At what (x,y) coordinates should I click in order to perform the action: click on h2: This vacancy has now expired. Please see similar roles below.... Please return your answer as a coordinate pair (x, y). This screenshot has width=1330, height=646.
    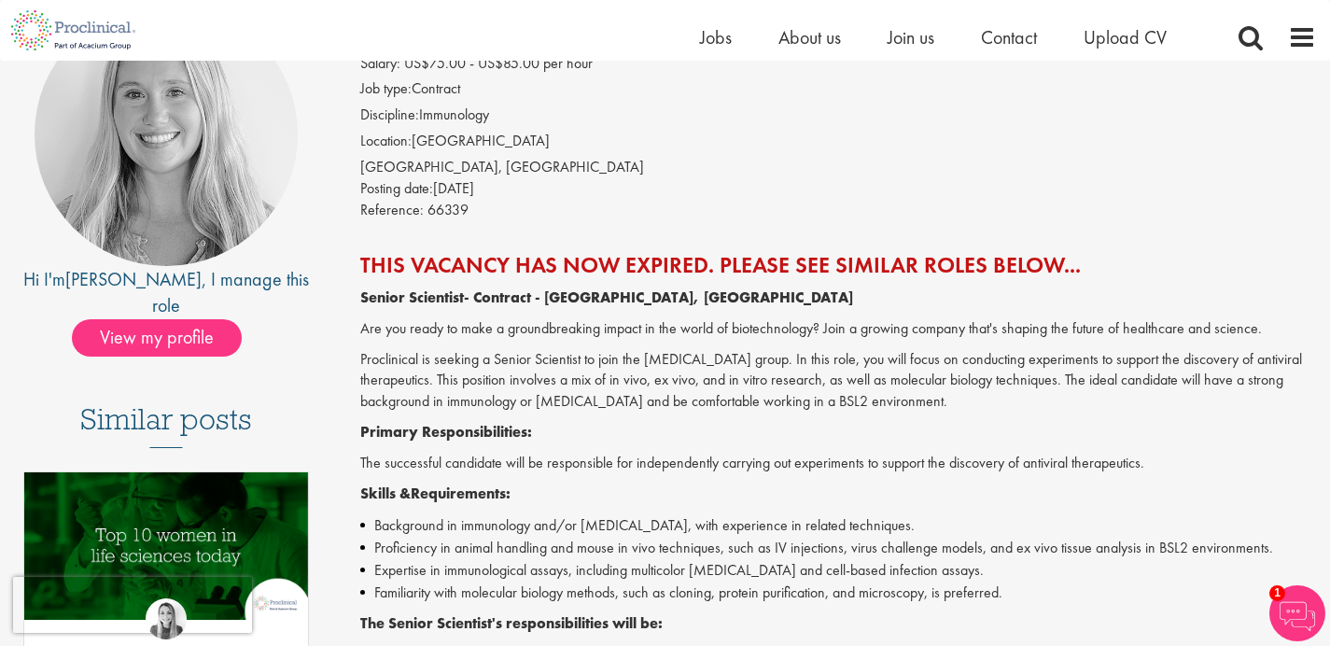
    Looking at the image, I should click on (838, 265).